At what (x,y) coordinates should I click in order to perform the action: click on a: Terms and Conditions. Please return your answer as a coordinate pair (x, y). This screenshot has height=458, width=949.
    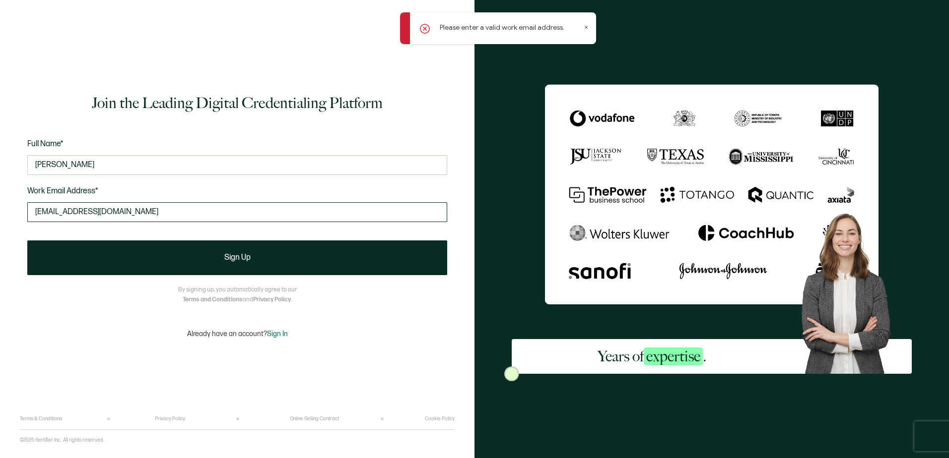
    Looking at the image, I should click on (212, 300).